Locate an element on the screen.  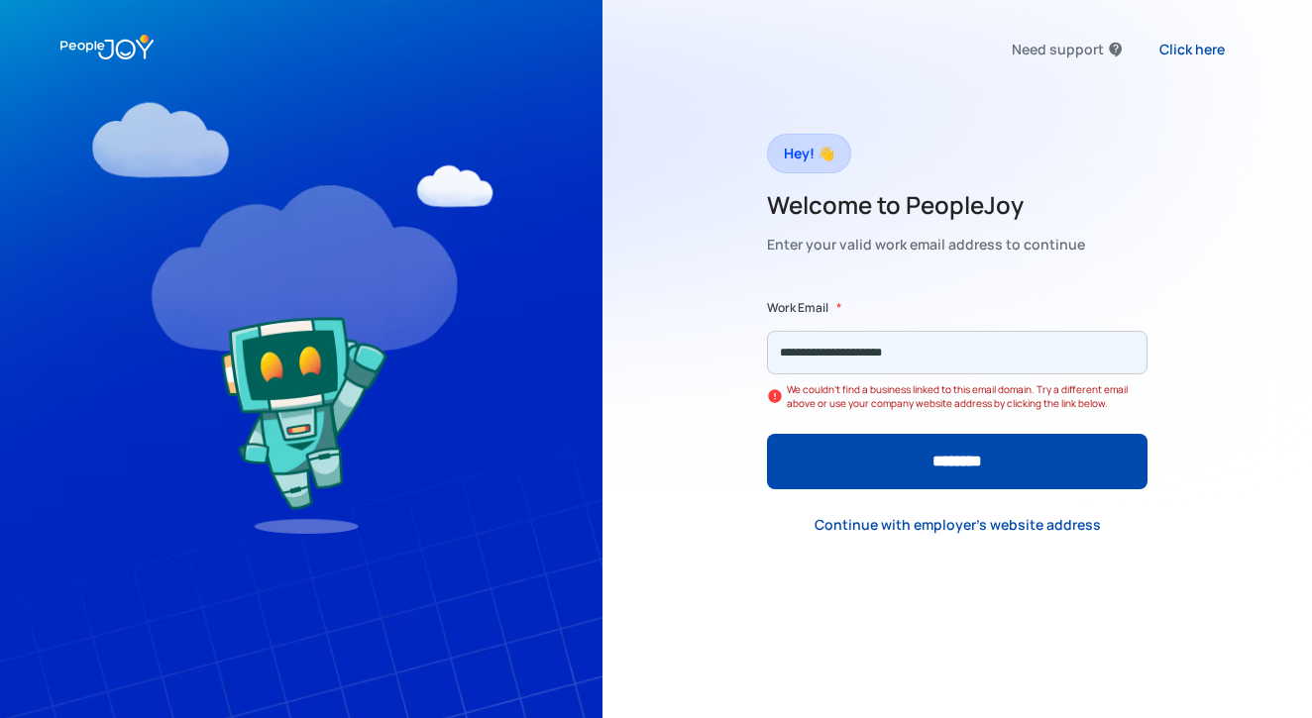
div: Hey! 👋 is located at coordinates (809, 154).